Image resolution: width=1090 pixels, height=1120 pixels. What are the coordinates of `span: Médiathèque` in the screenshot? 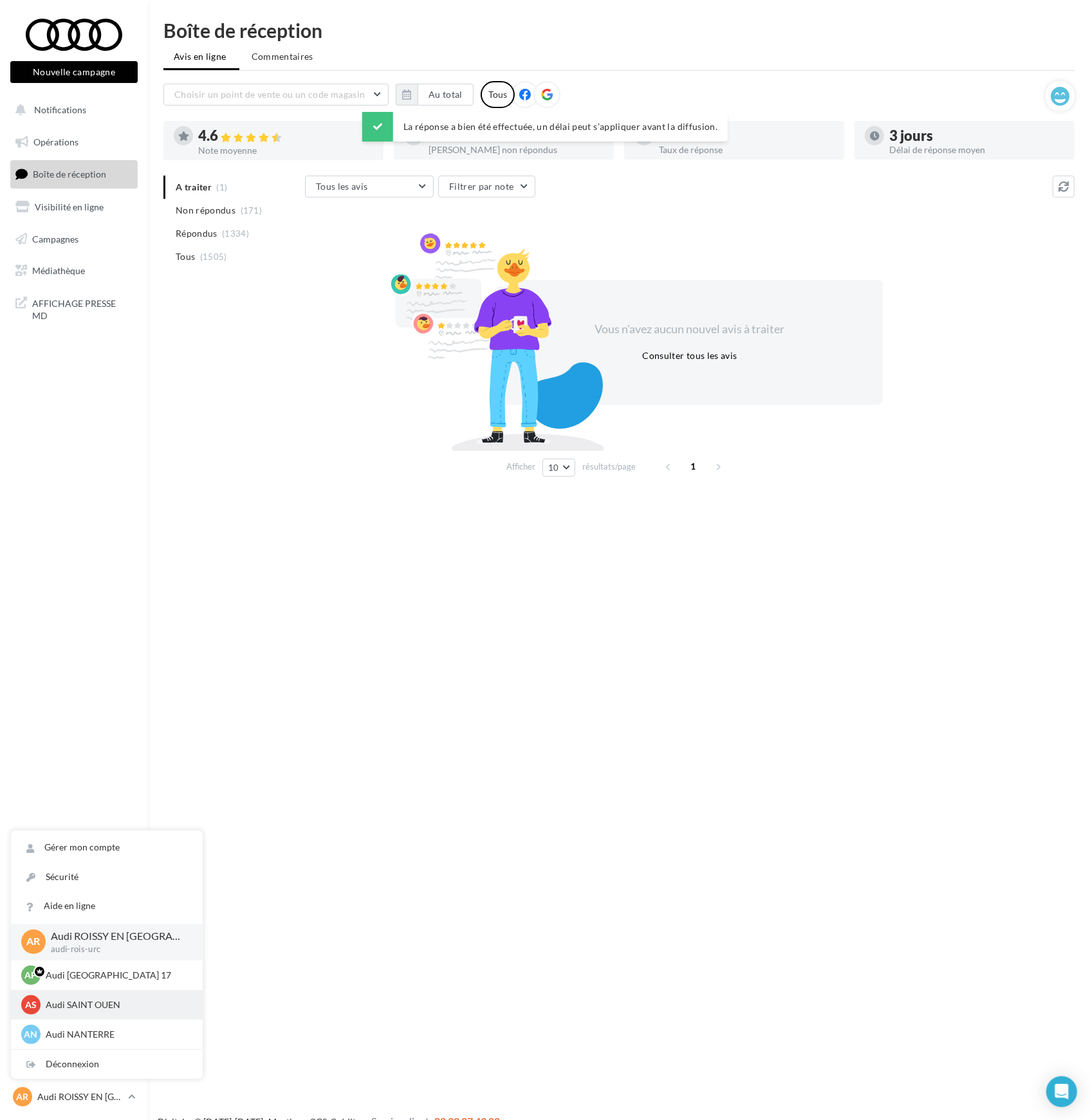 It's located at (59, 270).